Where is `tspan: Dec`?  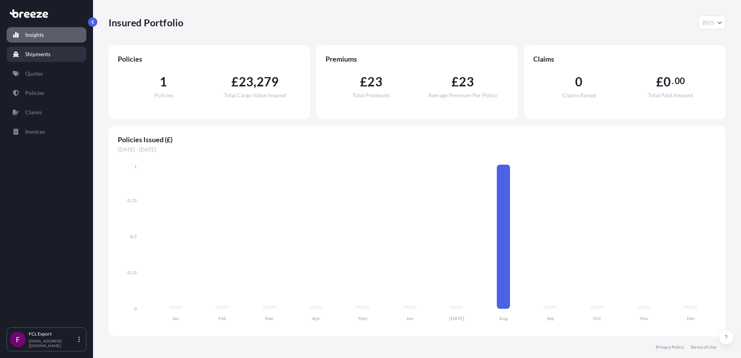 tspan: Dec is located at coordinates (691, 318).